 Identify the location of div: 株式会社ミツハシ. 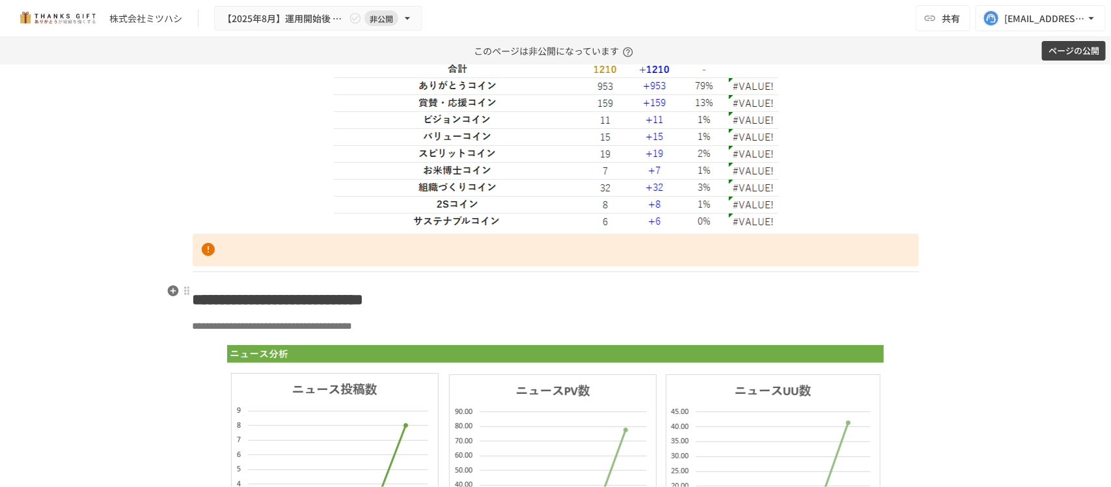
(146, 18).